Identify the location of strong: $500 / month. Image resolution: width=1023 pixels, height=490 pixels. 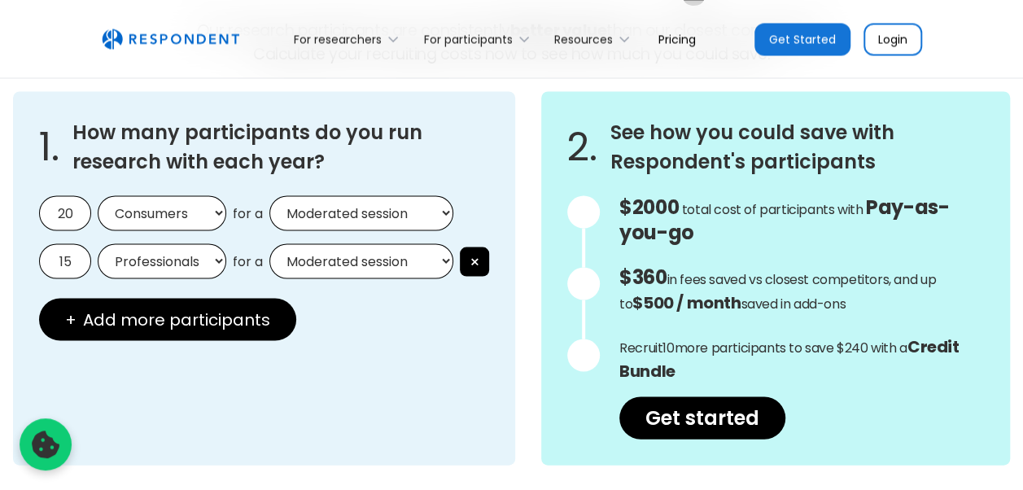
(686, 302).